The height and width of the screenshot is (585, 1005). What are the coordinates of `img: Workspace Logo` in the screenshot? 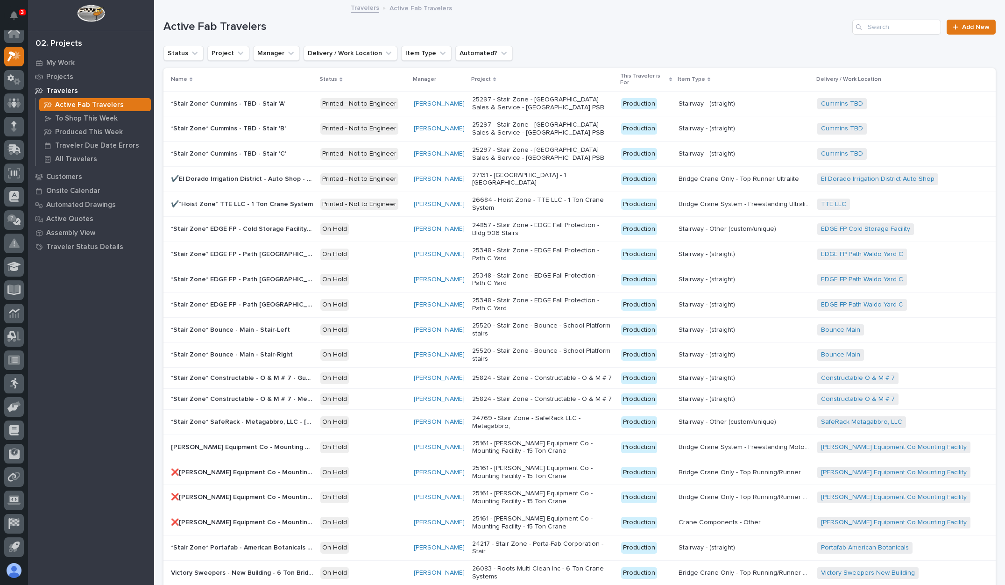 It's located at (91, 13).